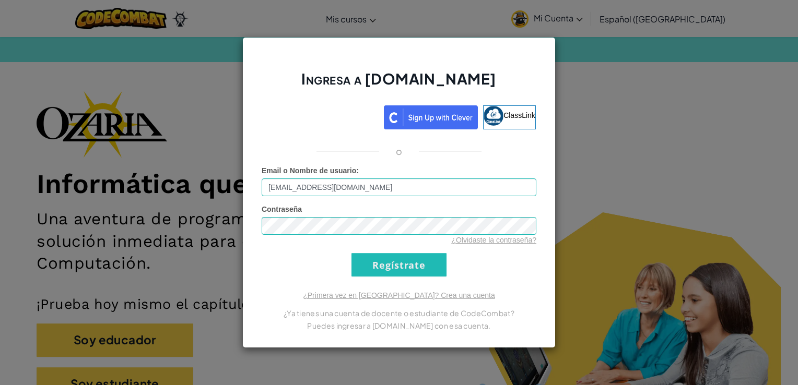  I want to click on span: ClassLink, so click(519, 115).